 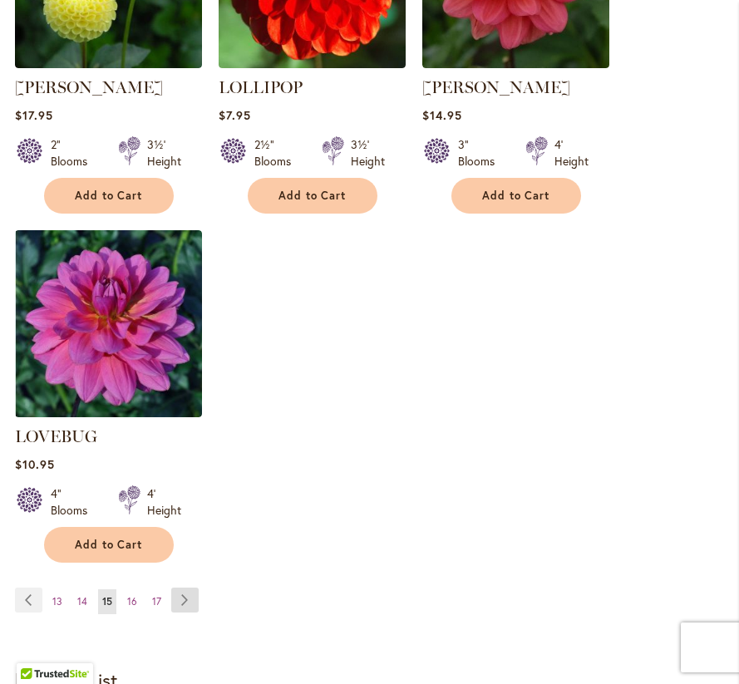 I want to click on span: 17, so click(x=156, y=601).